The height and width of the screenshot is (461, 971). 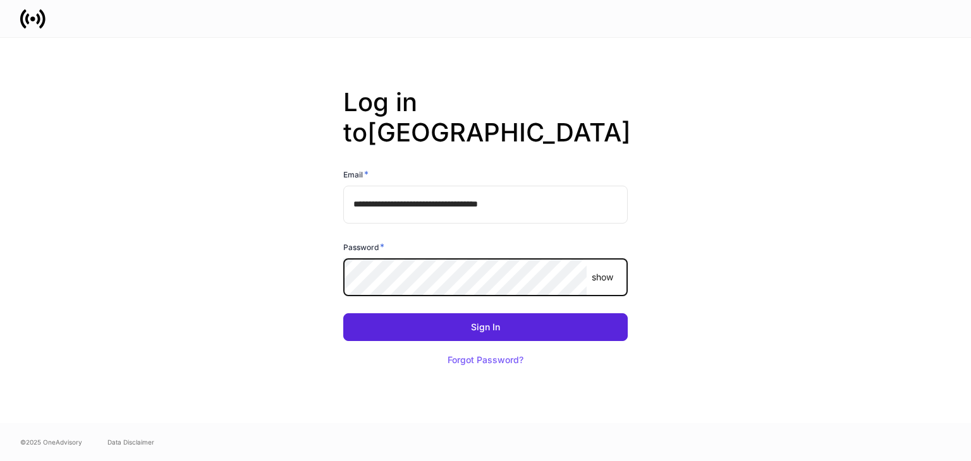 I want to click on button: Forgot Password?, so click(x=485, y=360).